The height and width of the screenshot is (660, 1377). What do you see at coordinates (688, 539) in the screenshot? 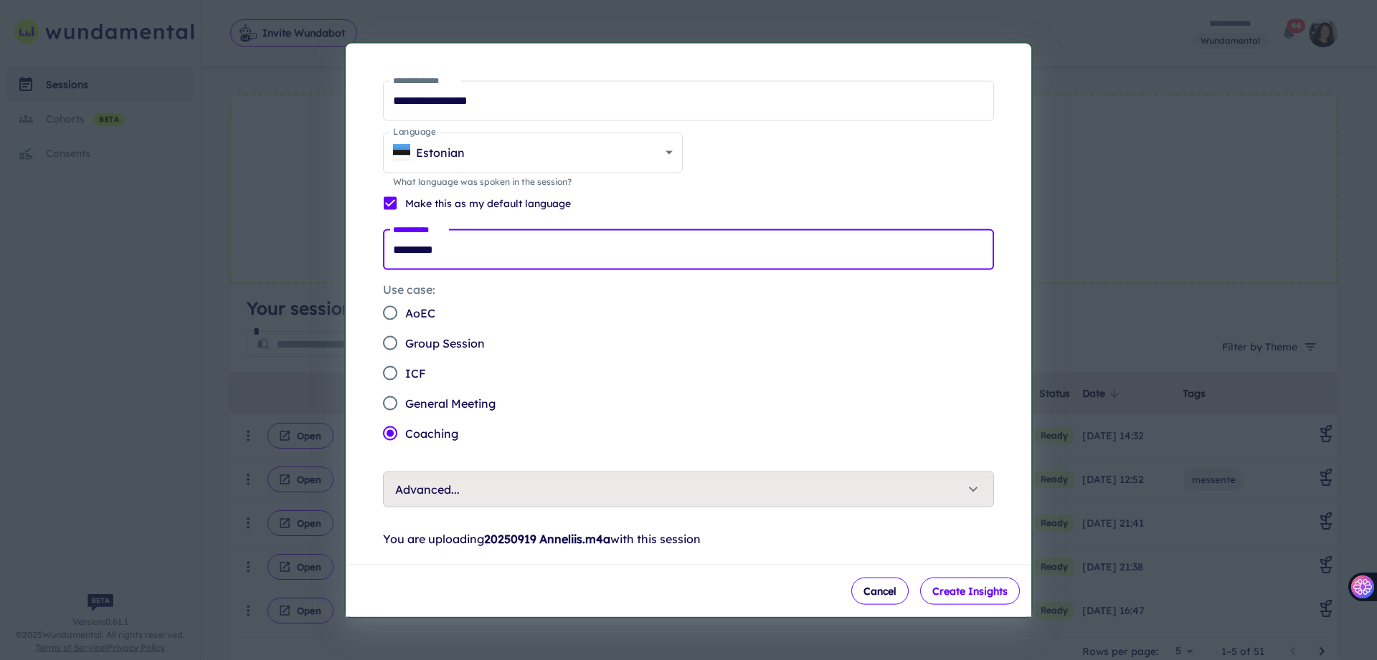
I see `p: You are uploading with this session` at bounding box center [688, 539].